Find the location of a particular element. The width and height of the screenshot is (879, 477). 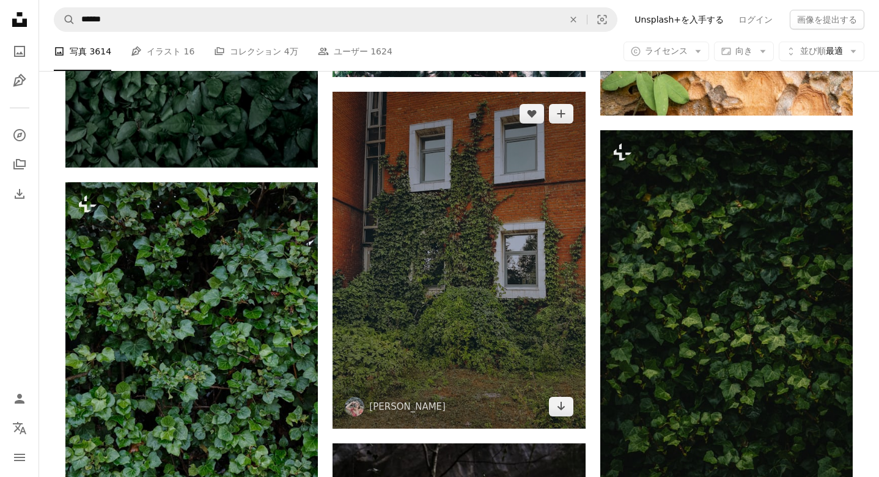

button: Unsplashで検索する is located at coordinates (65, 20).